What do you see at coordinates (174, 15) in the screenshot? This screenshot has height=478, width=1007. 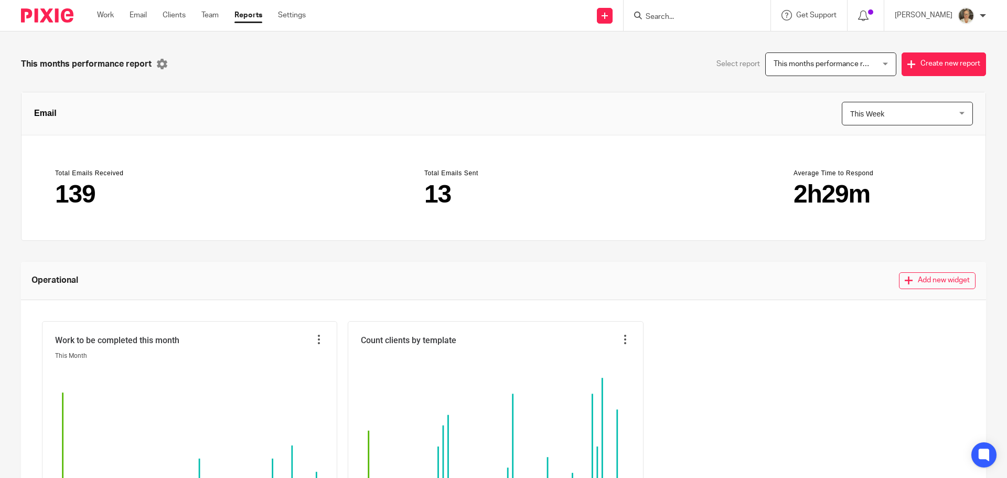 I see `a: Clients` at bounding box center [174, 15].